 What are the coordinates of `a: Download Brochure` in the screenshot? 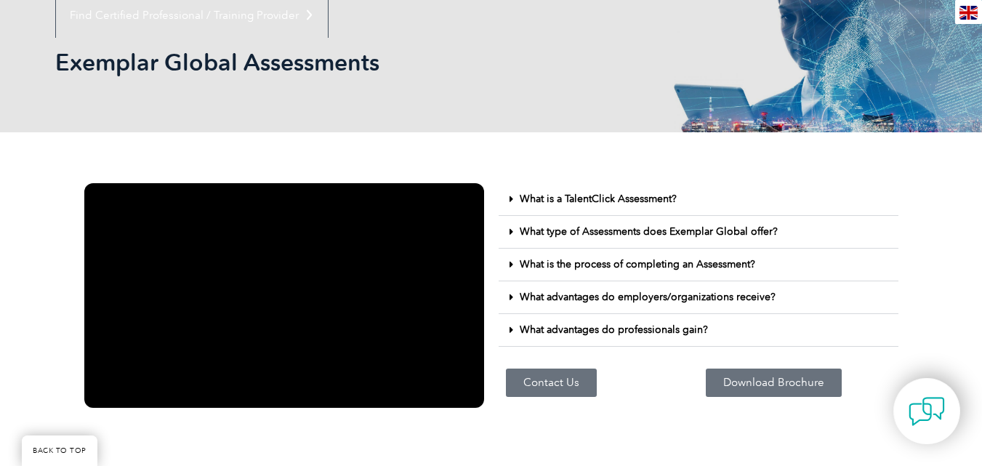 It's located at (774, 382).